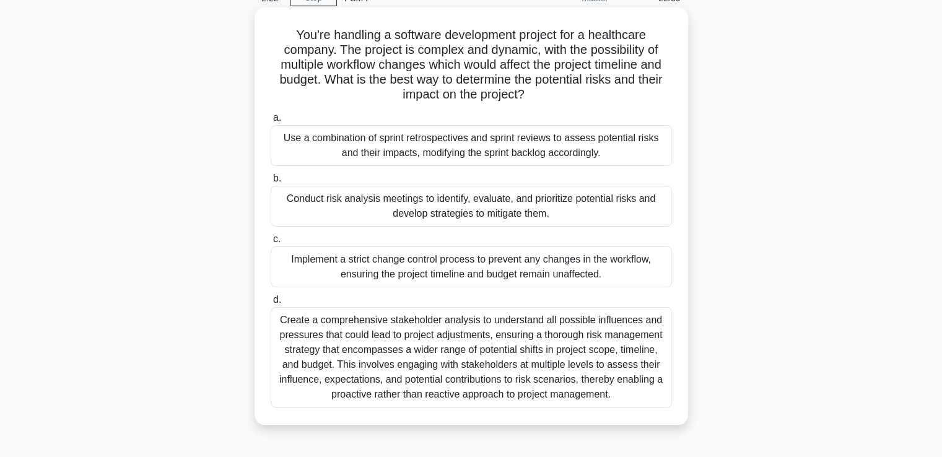 Image resolution: width=942 pixels, height=457 pixels. Describe the element at coordinates (277, 178) in the screenshot. I see `span: b.` at that location.